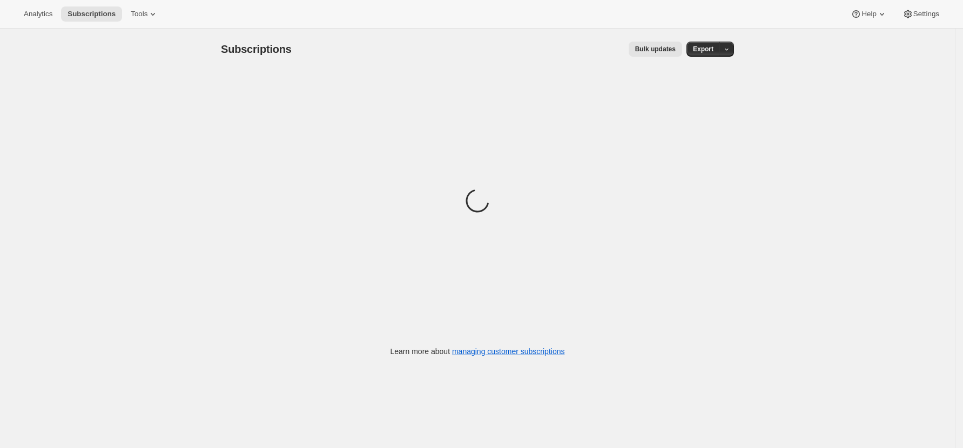  I want to click on button: Help, so click(868, 14).